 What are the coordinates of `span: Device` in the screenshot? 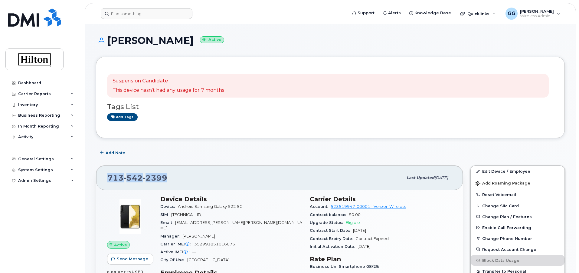 It's located at (169, 206).